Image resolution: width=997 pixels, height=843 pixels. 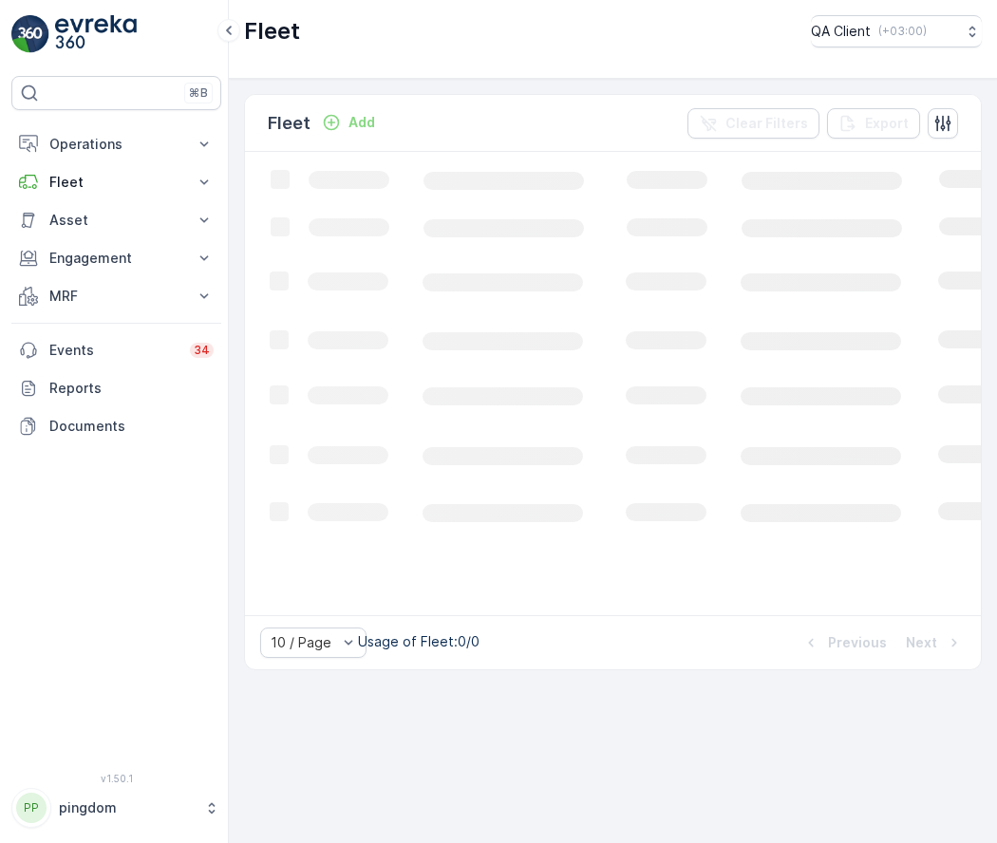 I want to click on button: Export, so click(x=874, y=123).